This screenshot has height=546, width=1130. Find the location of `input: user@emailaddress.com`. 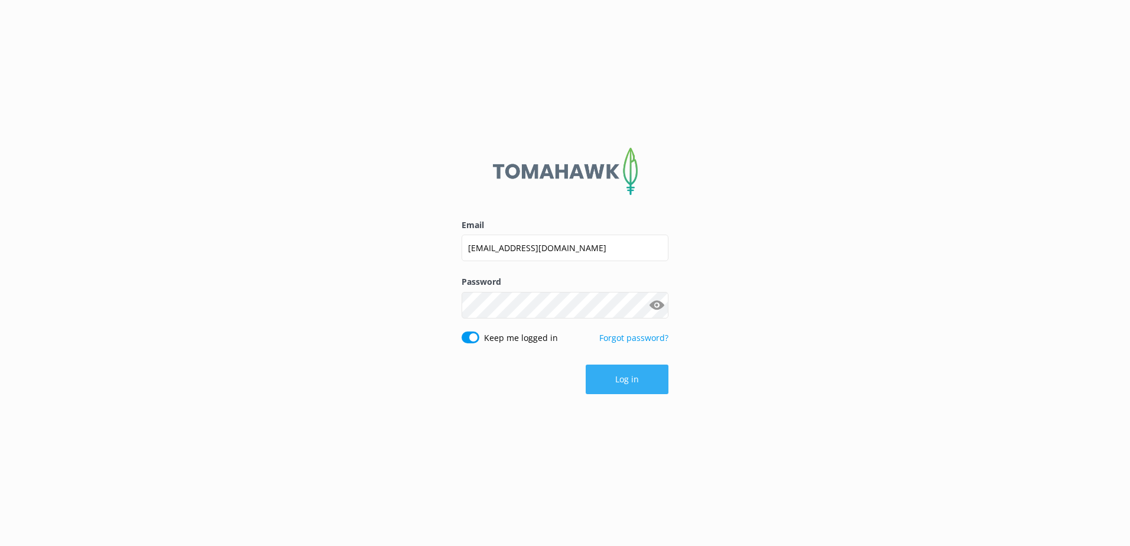

input: user@emailaddress.com is located at coordinates (565, 248).